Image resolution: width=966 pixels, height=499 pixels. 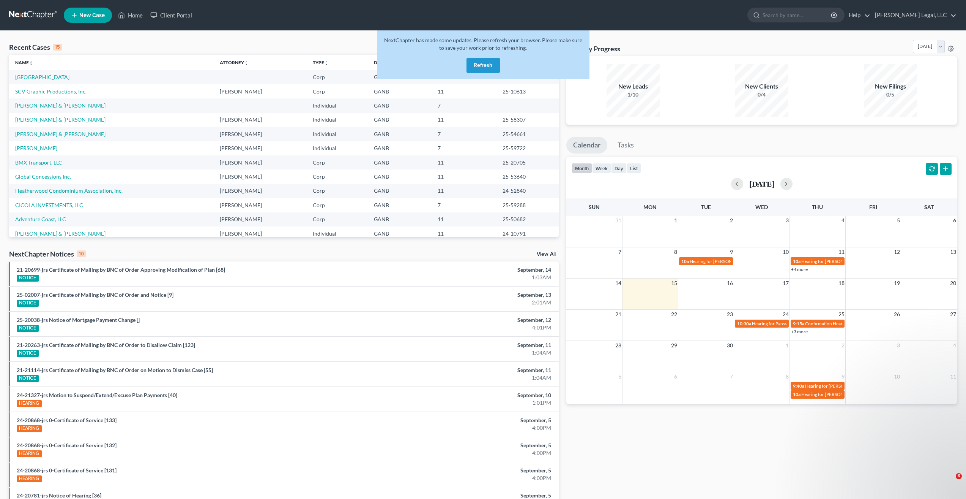 I want to click on a: 25-02007-jrs Certificate of Mailing by BNC of Order and Notice [9], so click(x=95, y=294).